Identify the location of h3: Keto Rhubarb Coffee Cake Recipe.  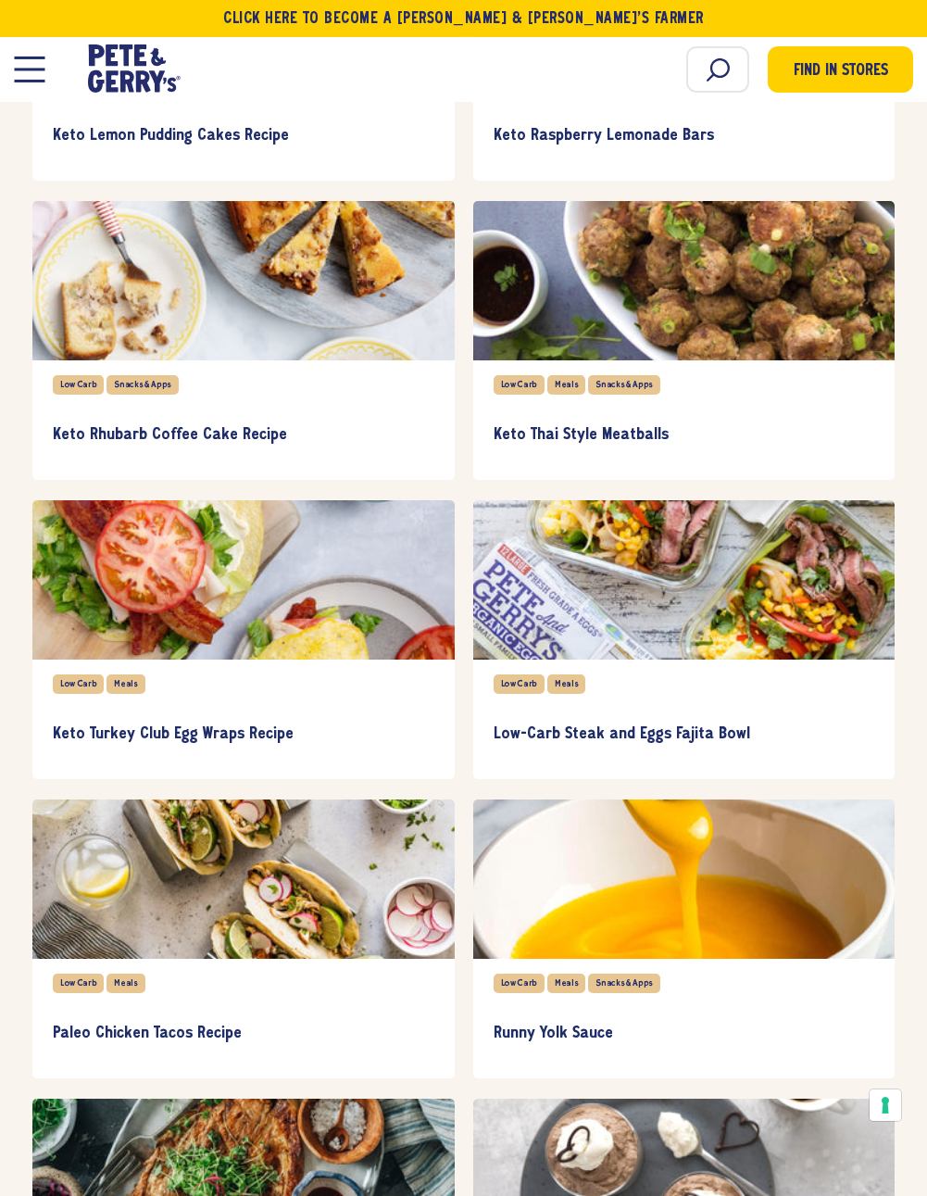
(243, 435).